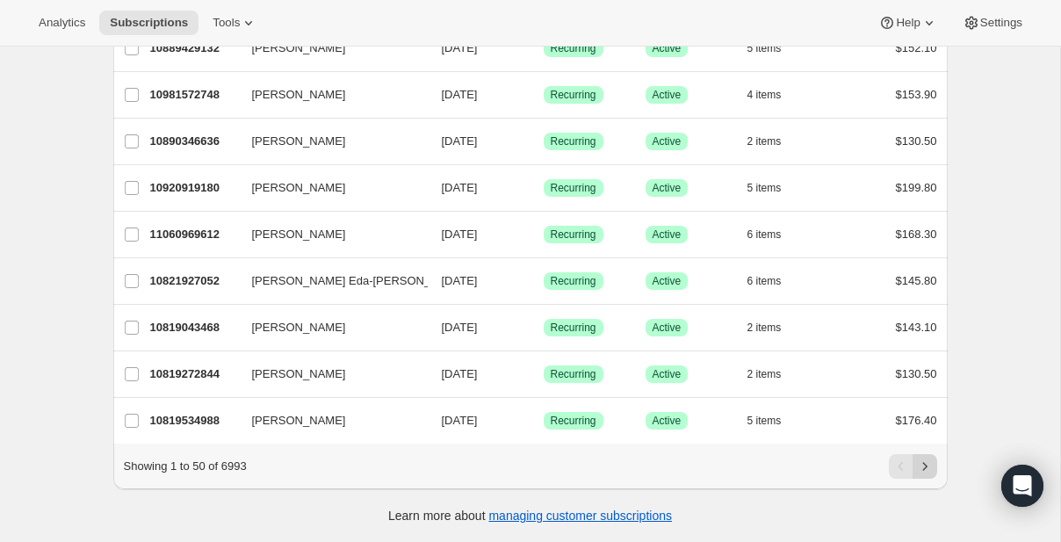  Describe the element at coordinates (1023, 486) in the screenshot. I see `div: Open Intercom Messenger` at that location.